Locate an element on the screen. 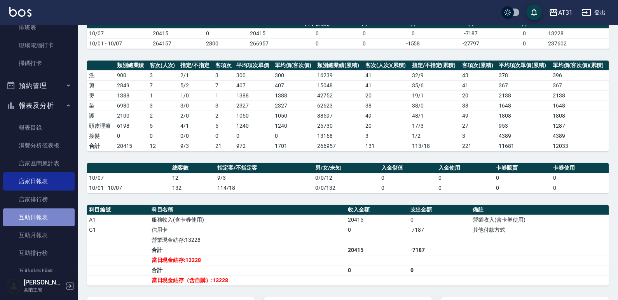  td: 12033 is located at coordinates (579, 146).